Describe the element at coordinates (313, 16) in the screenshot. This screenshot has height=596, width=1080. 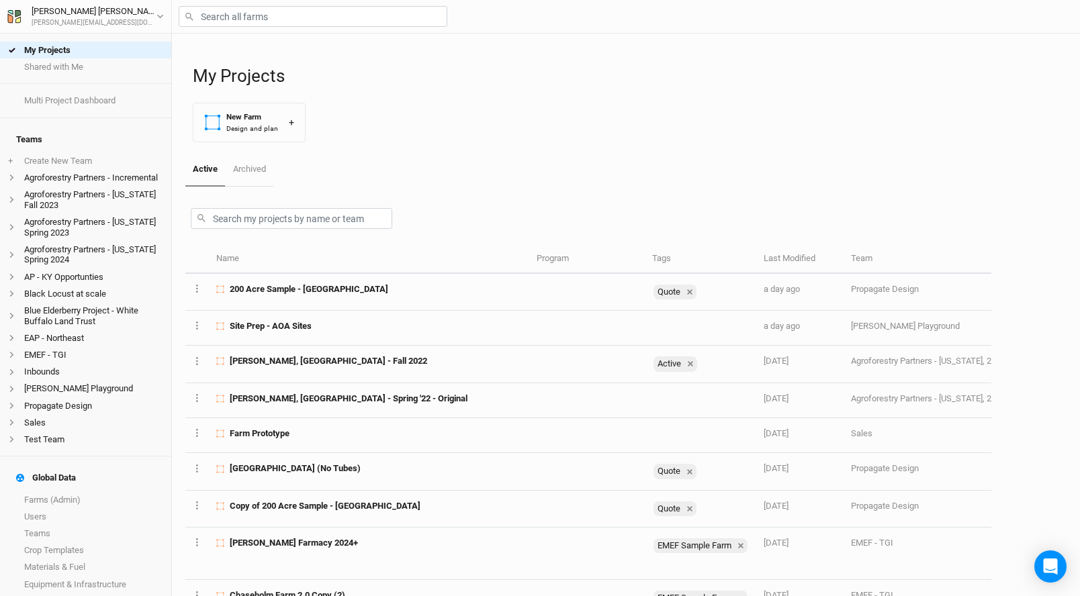
I see `input: Search all farms` at that location.